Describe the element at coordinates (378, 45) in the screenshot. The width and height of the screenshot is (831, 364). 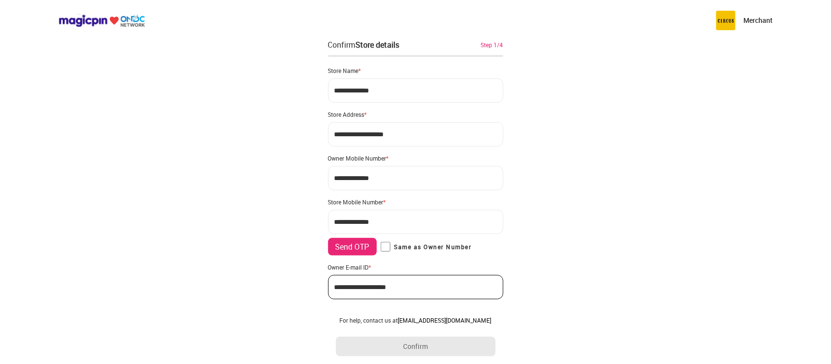
I see `div: Store details` at that location.